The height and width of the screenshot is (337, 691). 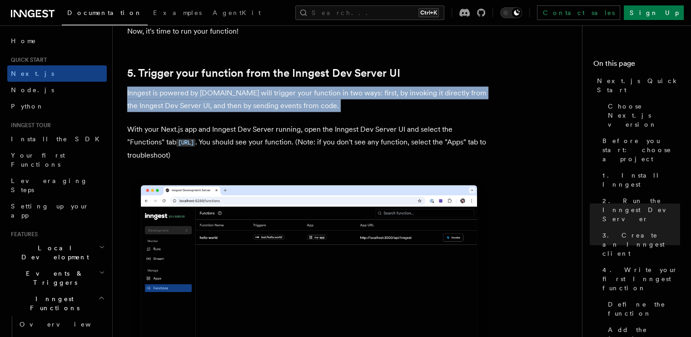 I want to click on span: Before you start: choose a project, so click(x=641, y=150).